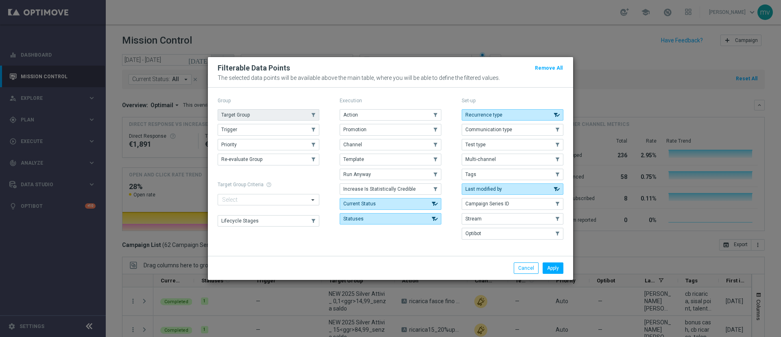  I want to click on span: Multi-channel, so click(481, 159).